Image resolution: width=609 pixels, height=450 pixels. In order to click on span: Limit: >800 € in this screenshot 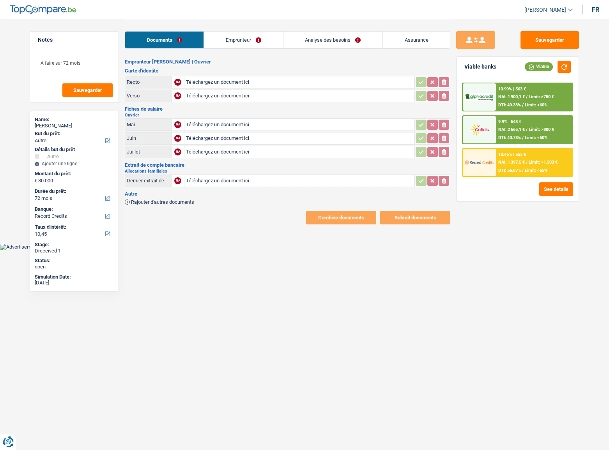, I will do `click(541, 129)`.